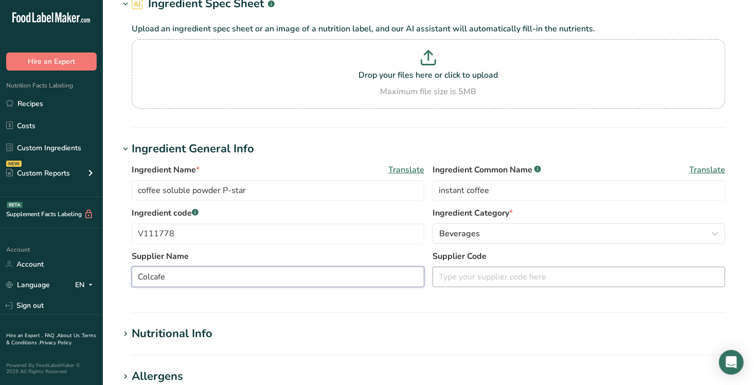  What do you see at coordinates (428, 92) in the screenshot?
I see `div: Maximum file size is 5MB` at bounding box center [428, 92].